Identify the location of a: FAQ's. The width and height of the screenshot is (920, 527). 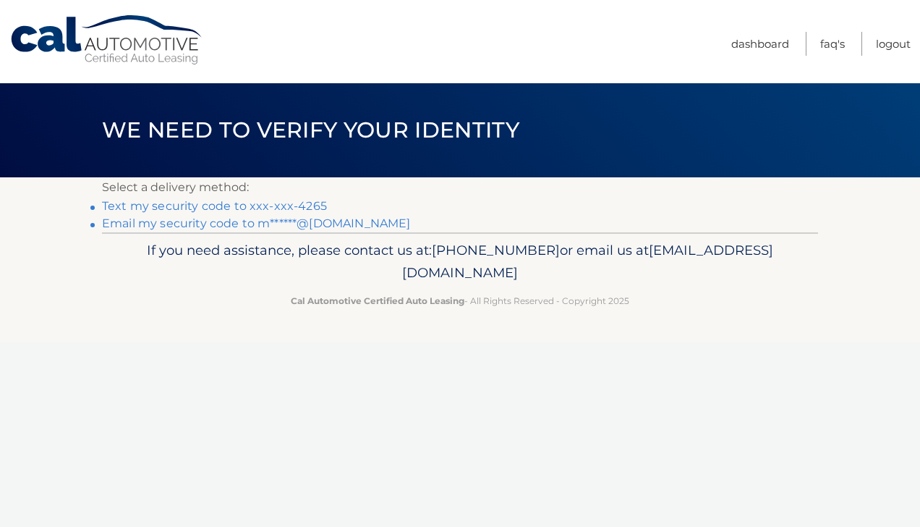
(833, 43).